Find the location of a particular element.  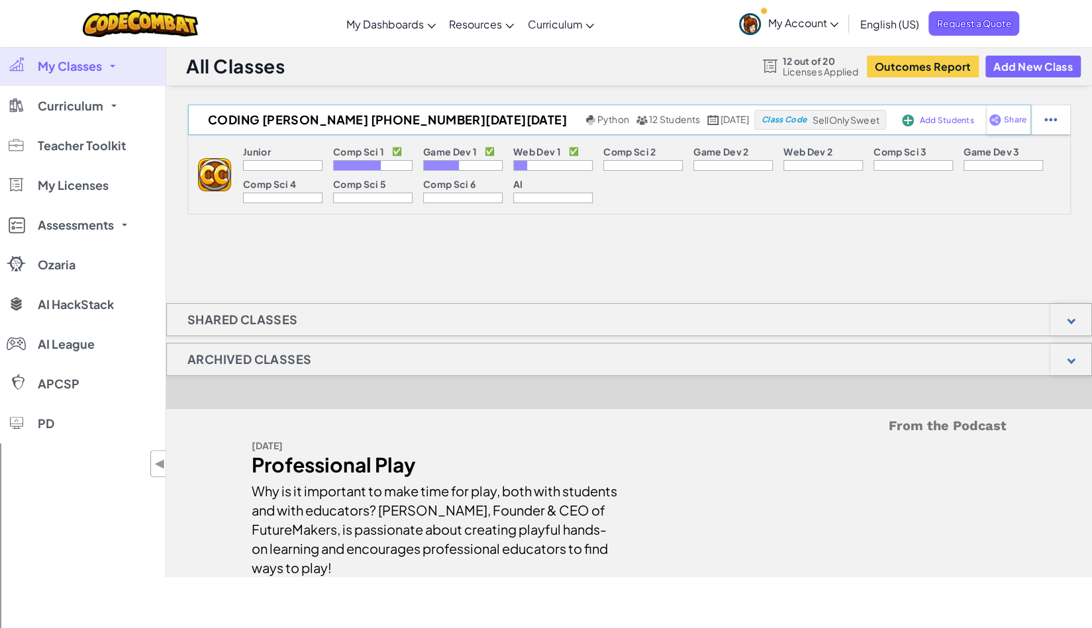

img: CodeCombat logo is located at coordinates (140, 23).